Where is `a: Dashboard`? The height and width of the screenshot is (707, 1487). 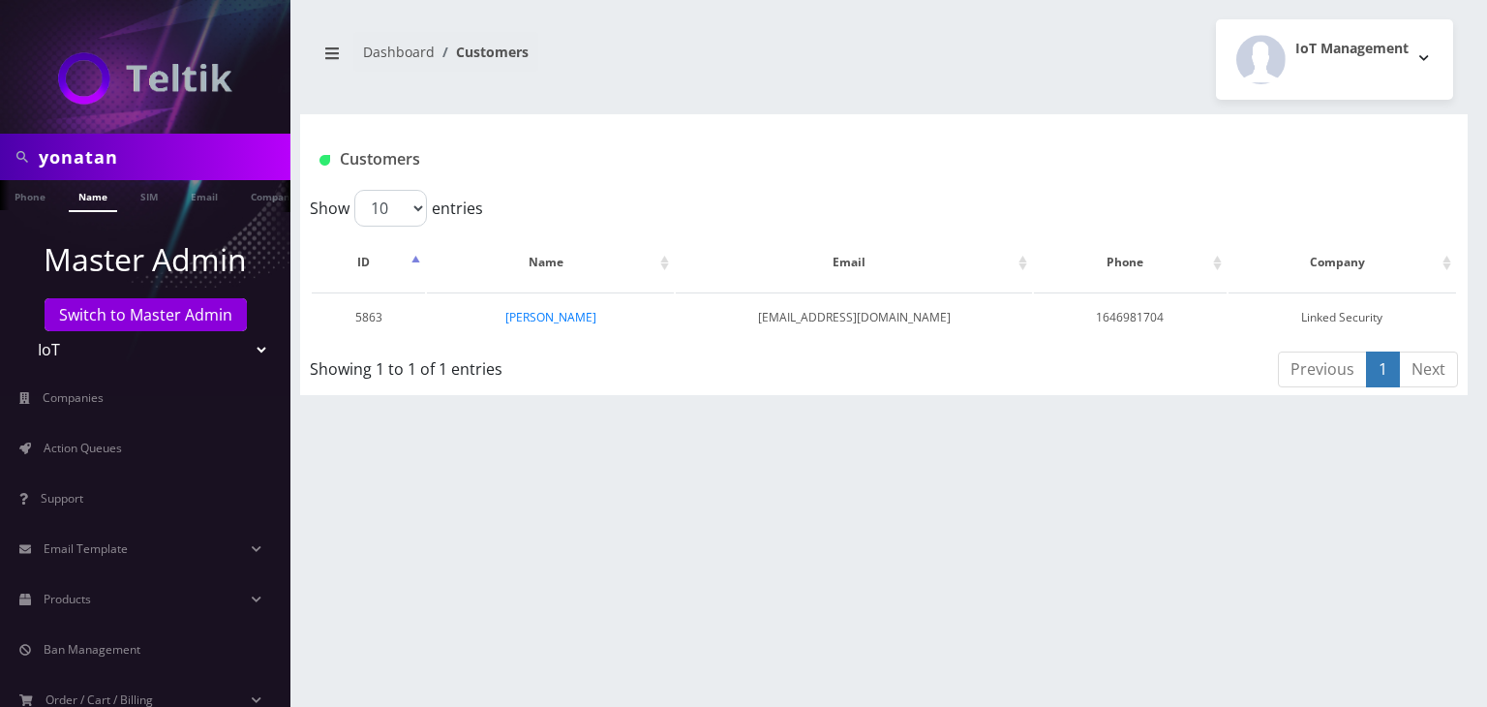 a: Dashboard is located at coordinates (399, 51).